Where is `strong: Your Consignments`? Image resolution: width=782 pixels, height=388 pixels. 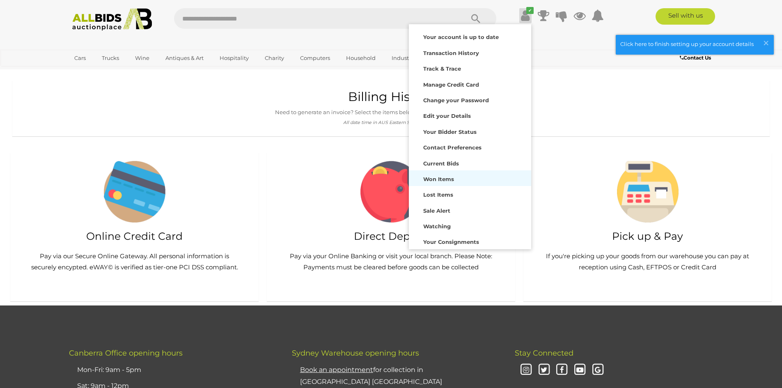 strong: Your Consignments is located at coordinates (451, 242).